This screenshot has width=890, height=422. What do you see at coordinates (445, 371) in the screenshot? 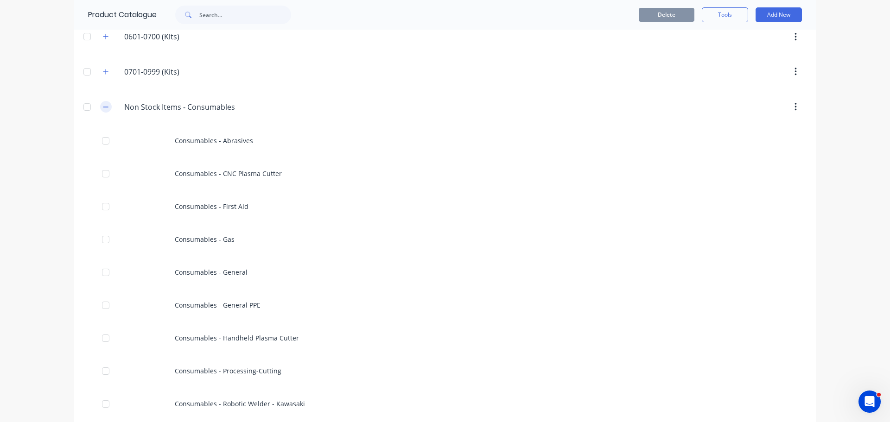
I see `div: Consumables - Processing-Cutting` at bounding box center [445, 371].